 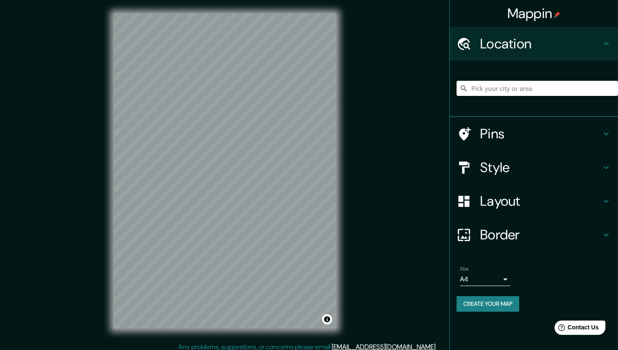 I want to click on div: Pins, so click(x=534, y=134).